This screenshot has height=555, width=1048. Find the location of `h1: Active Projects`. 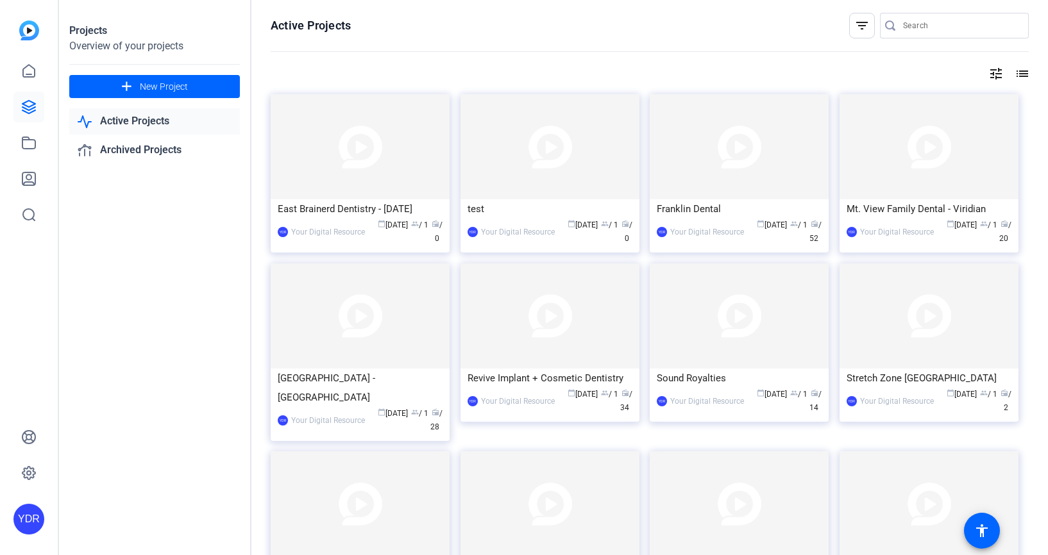

h1: Active Projects is located at coordinates (310, 26).